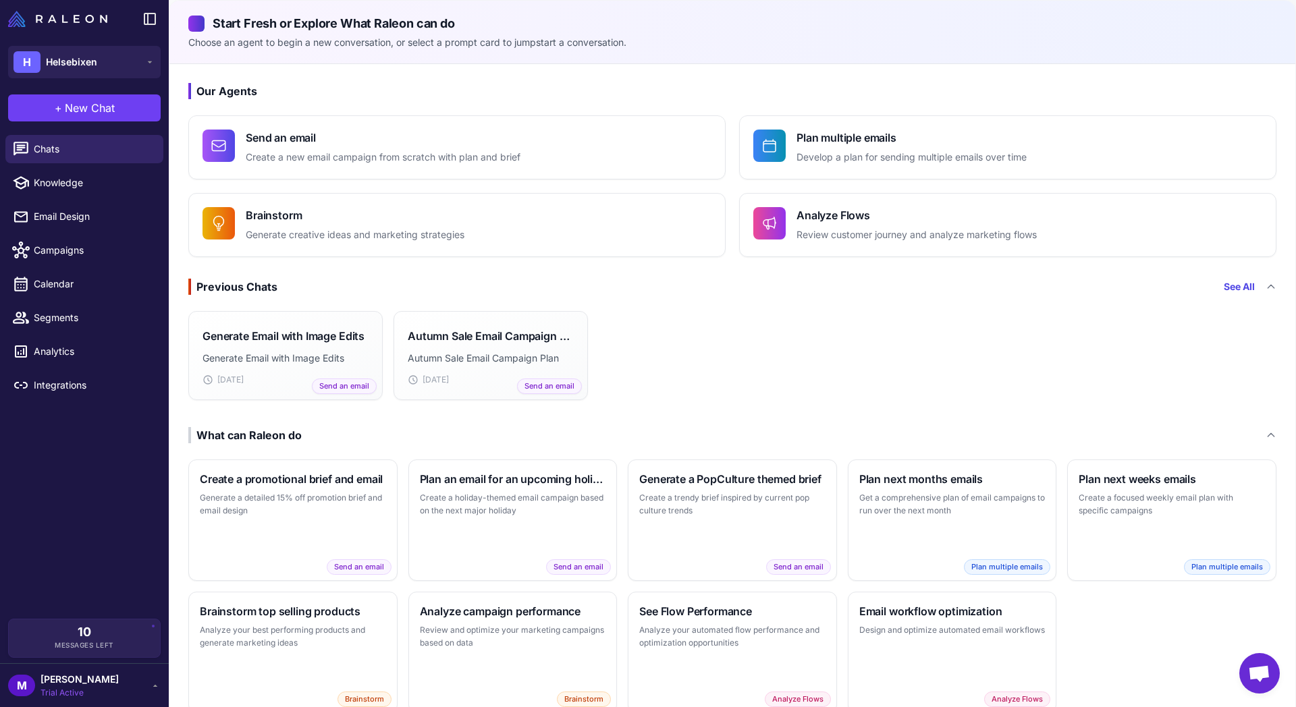  I want to click on button: Plan next weeks emailsCreate a focused weekly email plan with specific campaignsPlan multiple emails, so click(1172, 520).